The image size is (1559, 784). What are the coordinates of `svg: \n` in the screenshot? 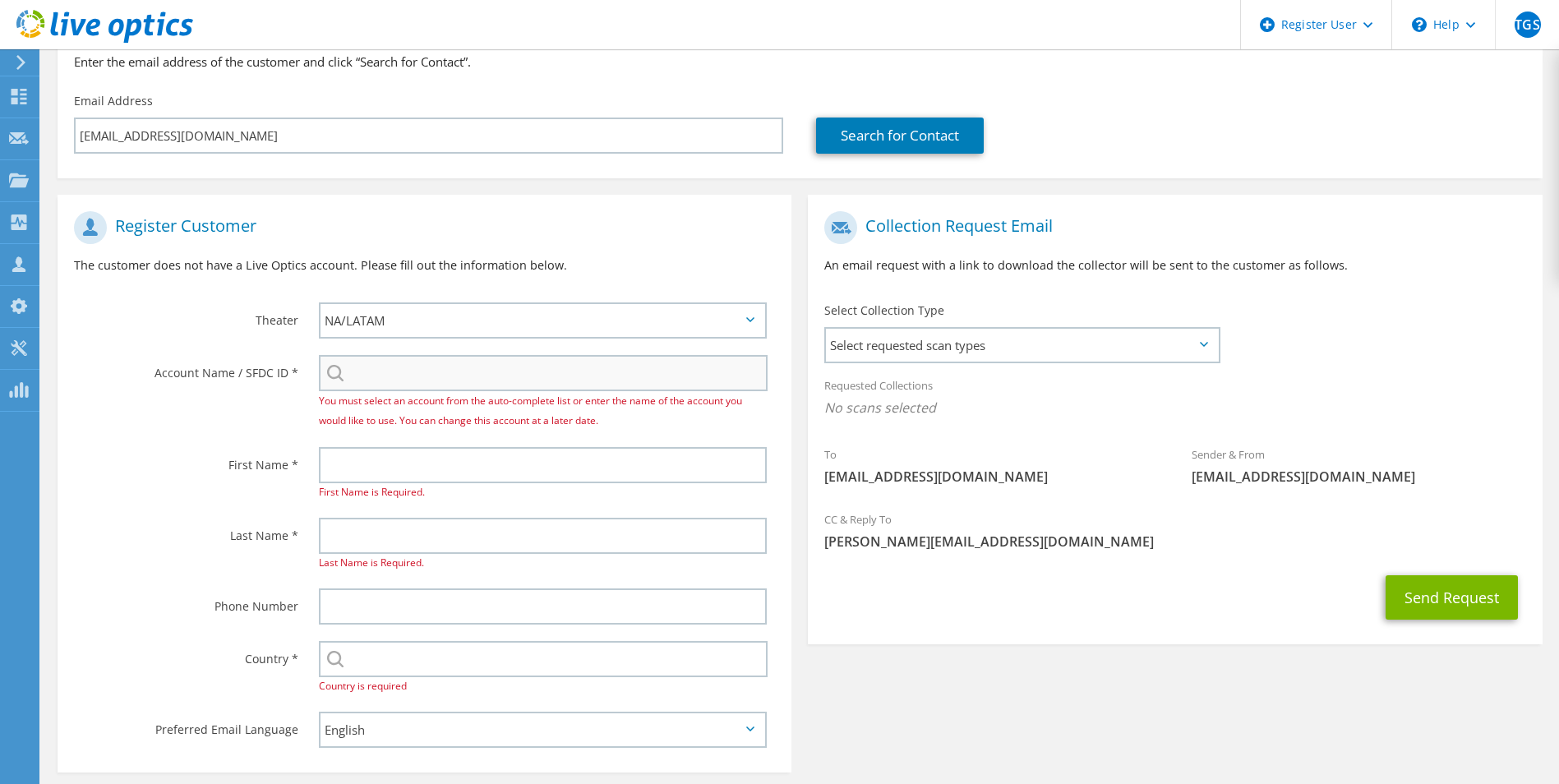 It's located at (1419, 25).